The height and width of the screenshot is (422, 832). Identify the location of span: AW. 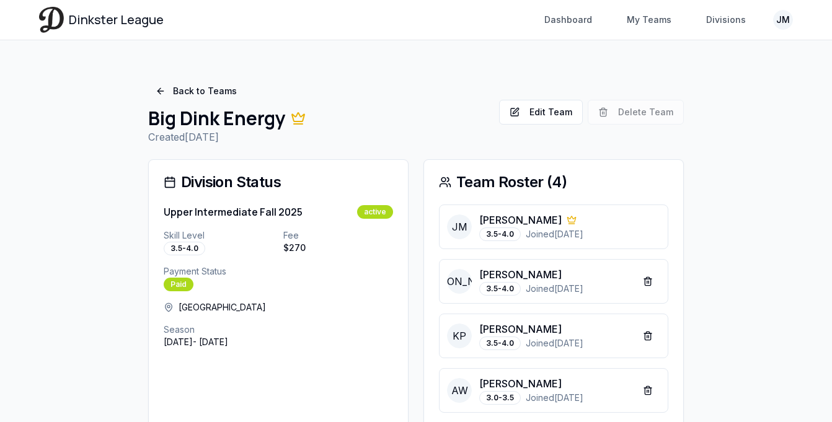
(460, 391).